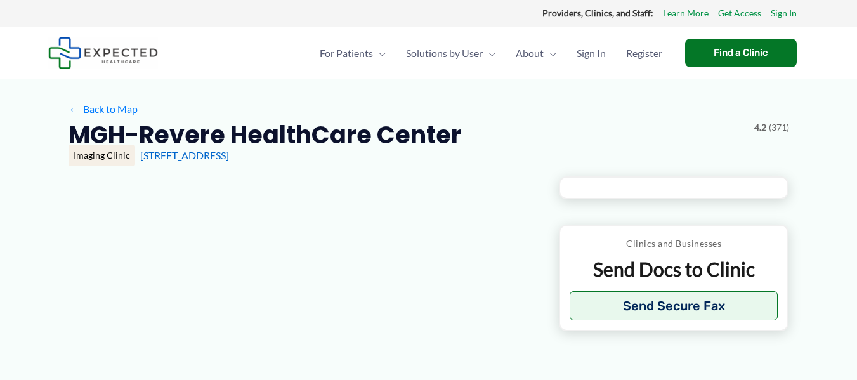  I want to click on a: ←Back to Map, so click(103, 109).